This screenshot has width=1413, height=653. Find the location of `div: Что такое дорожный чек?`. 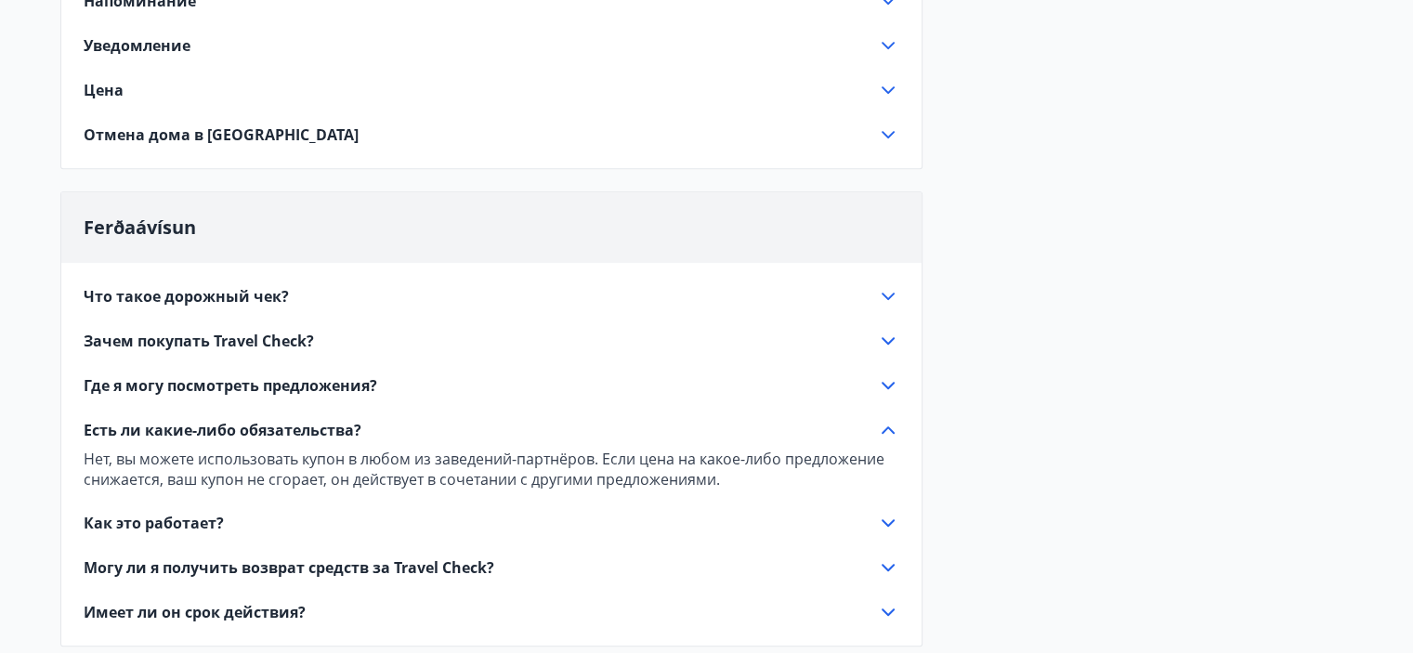

div: Что такое дорожный чек? is located at coordinates (491, 296).